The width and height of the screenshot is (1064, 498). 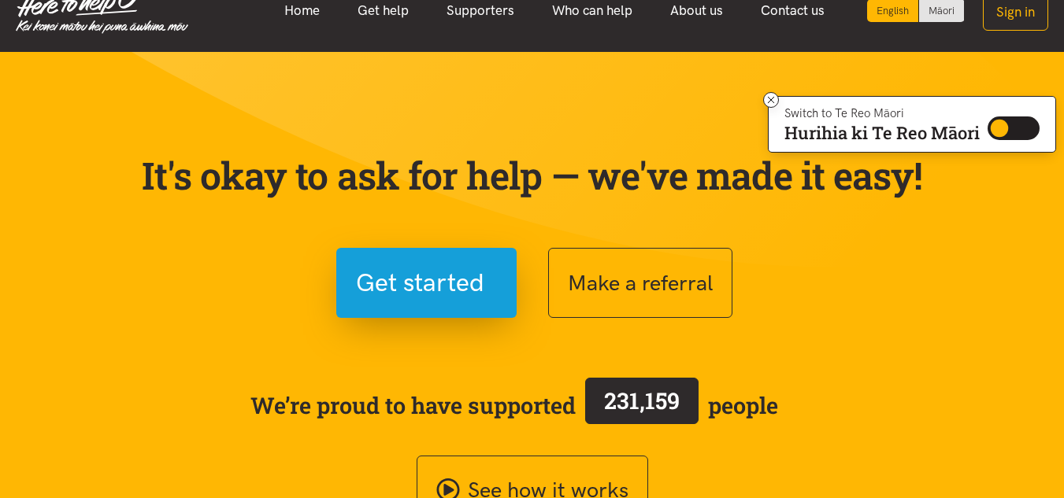 I want to click on button: Get started, so click(x=426, y=283).